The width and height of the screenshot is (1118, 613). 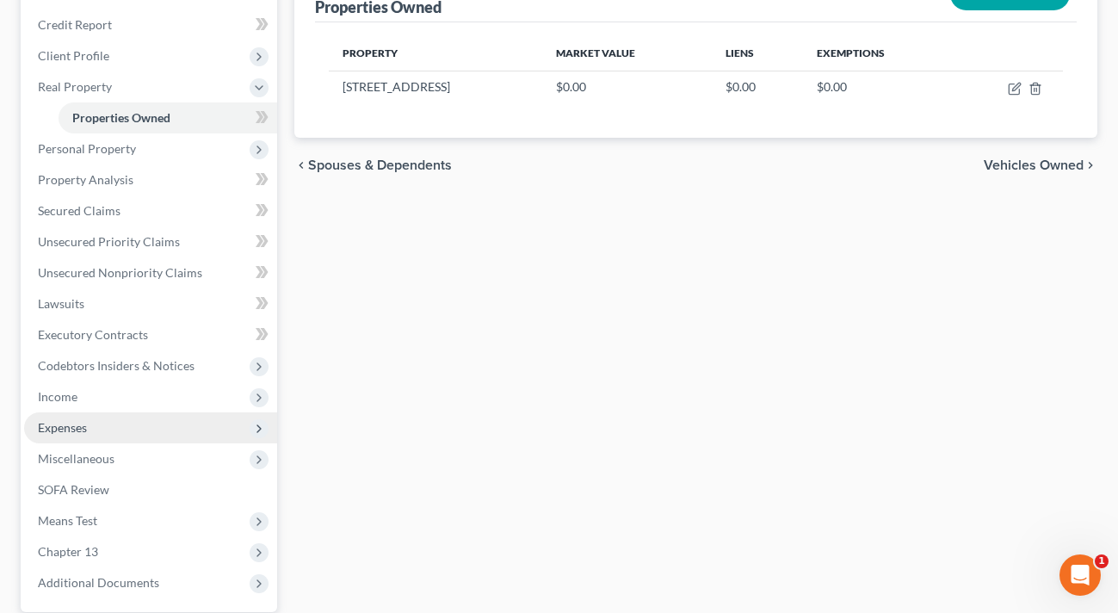 What do you see at coordinates (68, 551) in the screenshot?
I see `span: Chapter 13` at bounding box center [68, 551].